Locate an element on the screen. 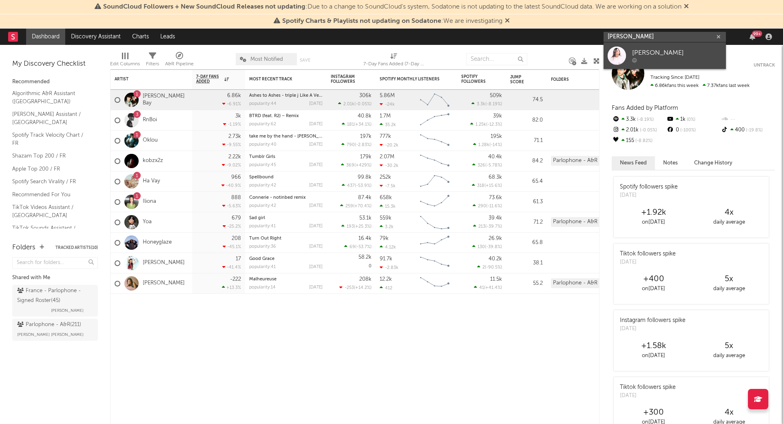  div: 39.4k is located at coordinates (495, 218).